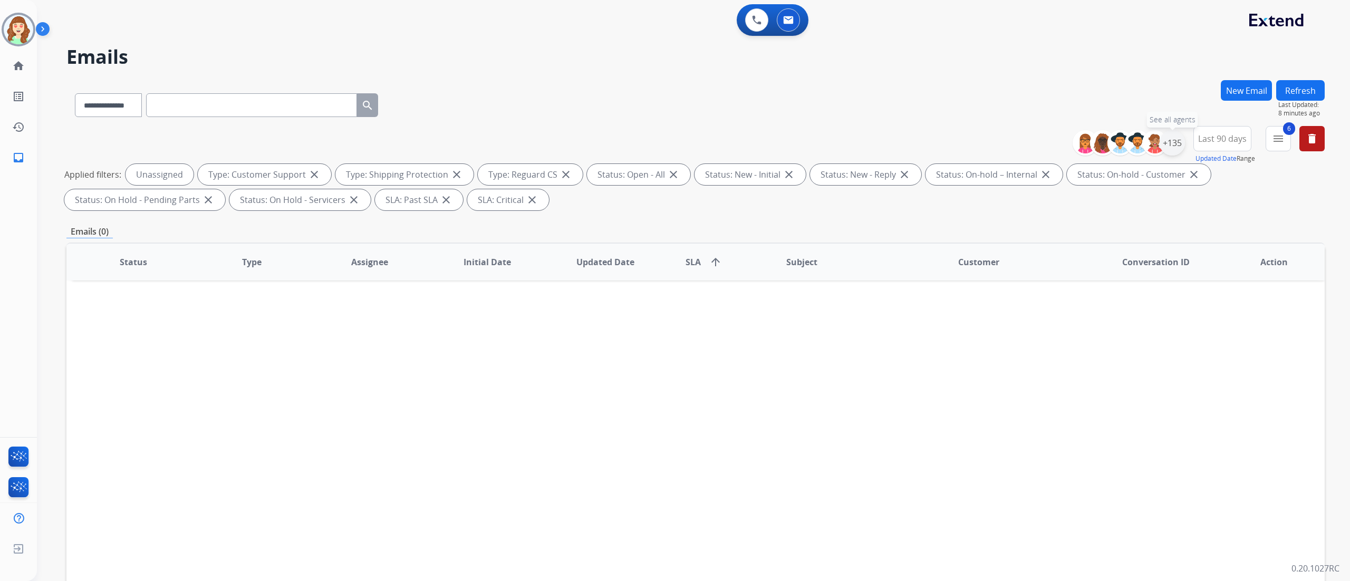  Describe the element at coordinates (530, 174) in the screenshot. I see `div: Type: Reguard CS` at that location.